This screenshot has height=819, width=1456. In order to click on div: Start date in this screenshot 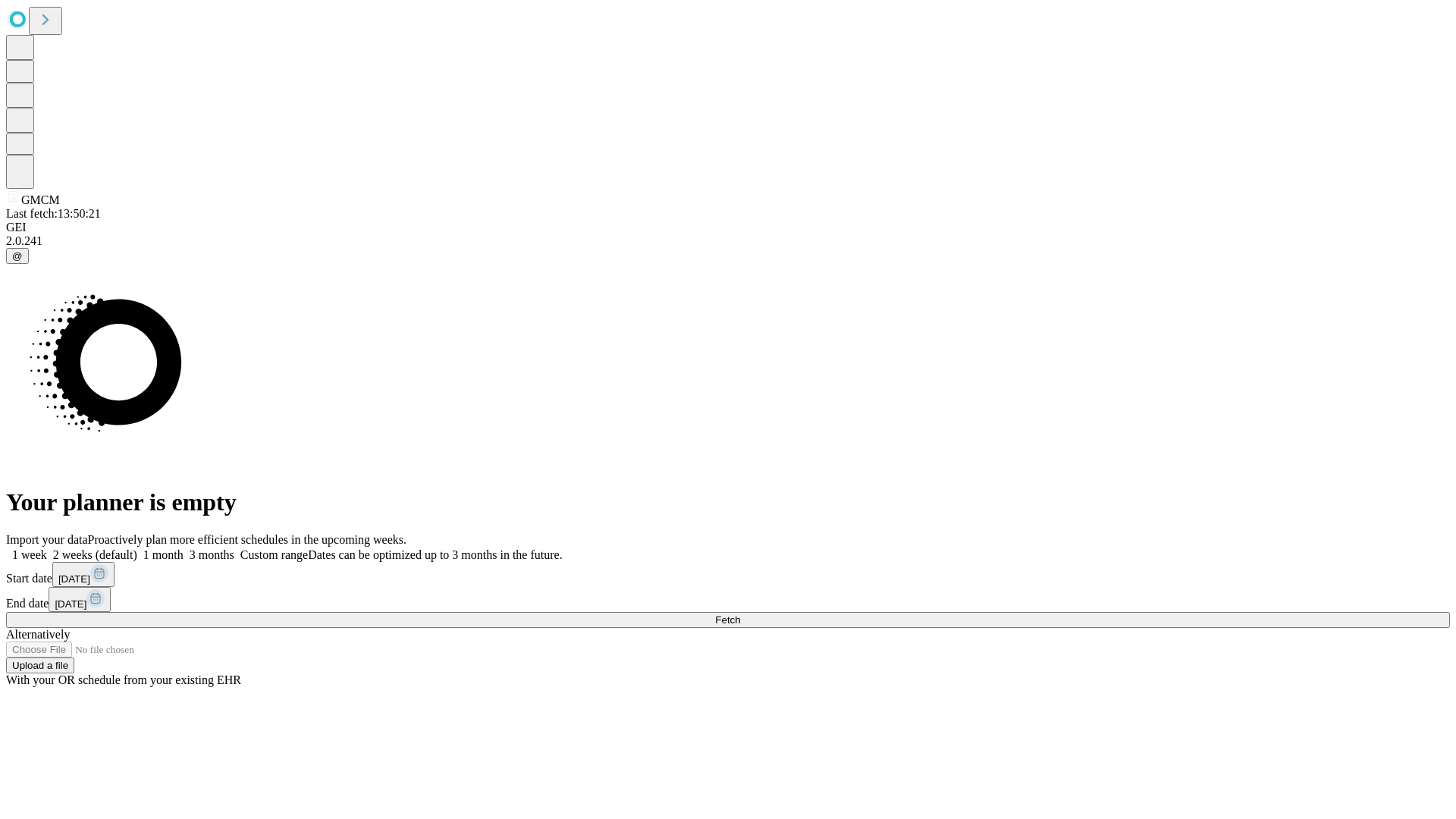, I will do `click(728, 574)`.